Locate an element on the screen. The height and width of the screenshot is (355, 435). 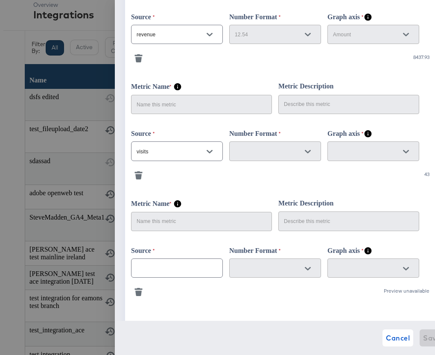
button: Add Metric is located at coordinates (281, 325).